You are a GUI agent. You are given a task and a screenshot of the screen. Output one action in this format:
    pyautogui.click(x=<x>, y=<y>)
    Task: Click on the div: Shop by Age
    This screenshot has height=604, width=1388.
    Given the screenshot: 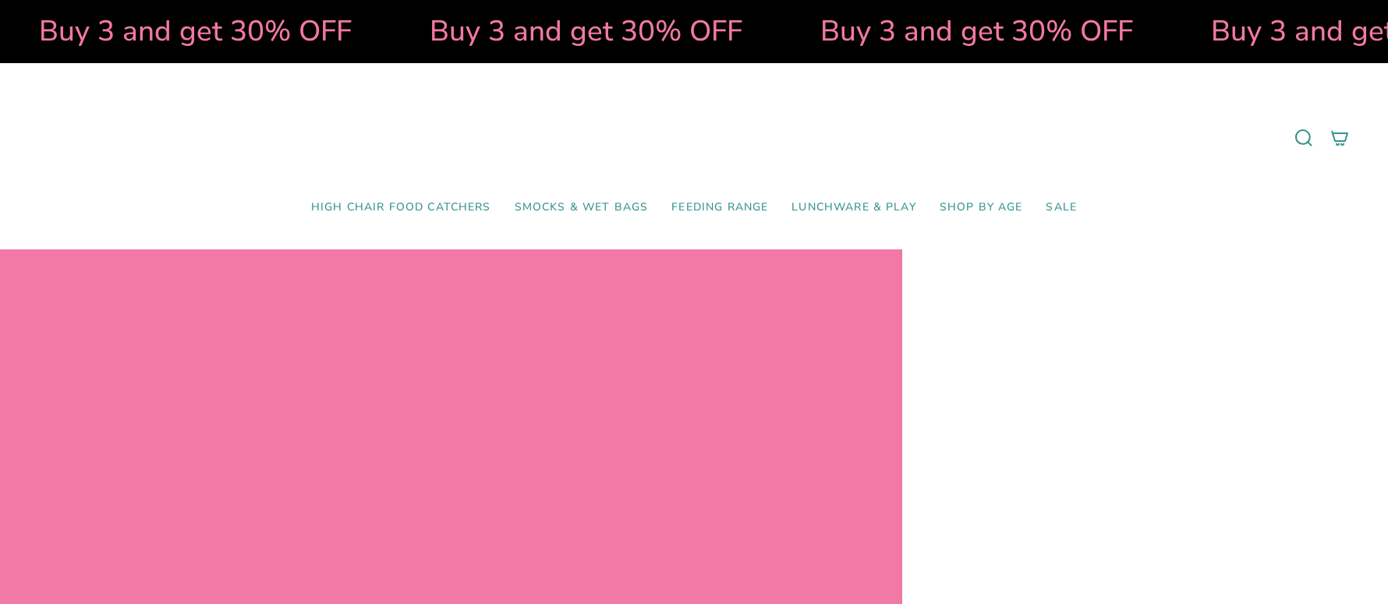 What is the action you would take?
    pyautogui.click(x=981, y=207)
    